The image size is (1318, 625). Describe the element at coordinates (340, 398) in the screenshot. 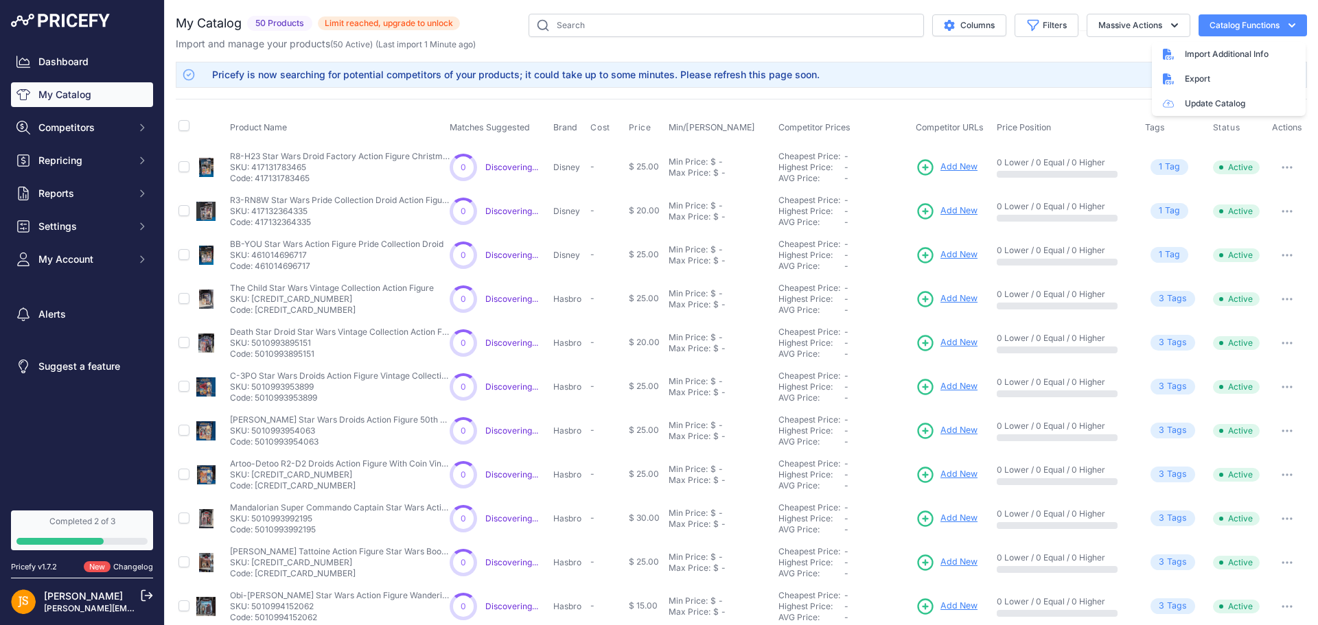

I see `p: Code: 5010993953899` at that location.